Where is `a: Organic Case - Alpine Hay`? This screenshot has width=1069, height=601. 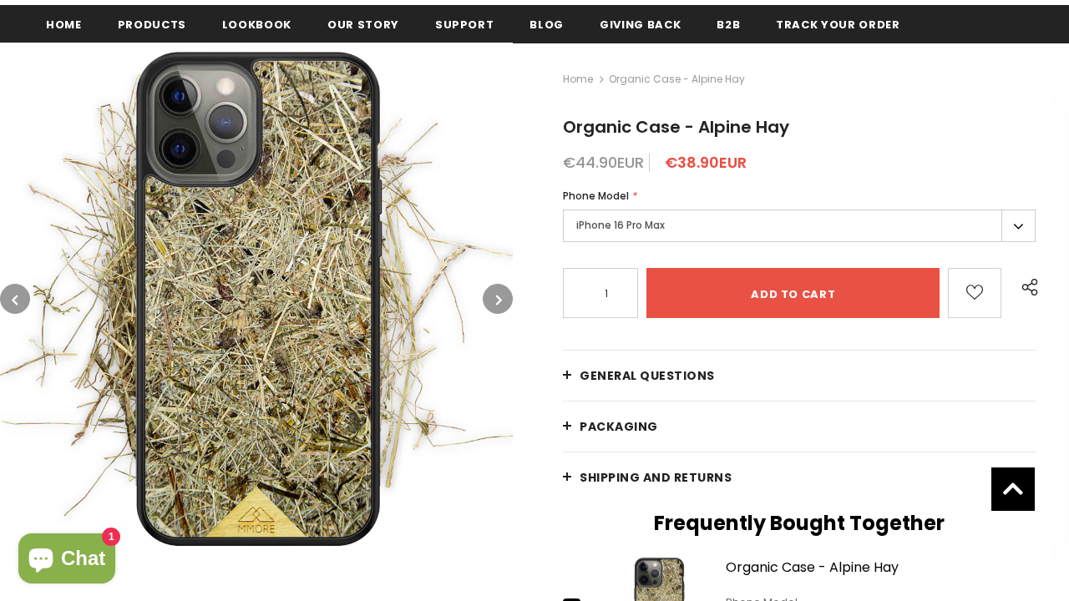 a: Organic Case - Alpine Hay is located at coordinates (880, 575).